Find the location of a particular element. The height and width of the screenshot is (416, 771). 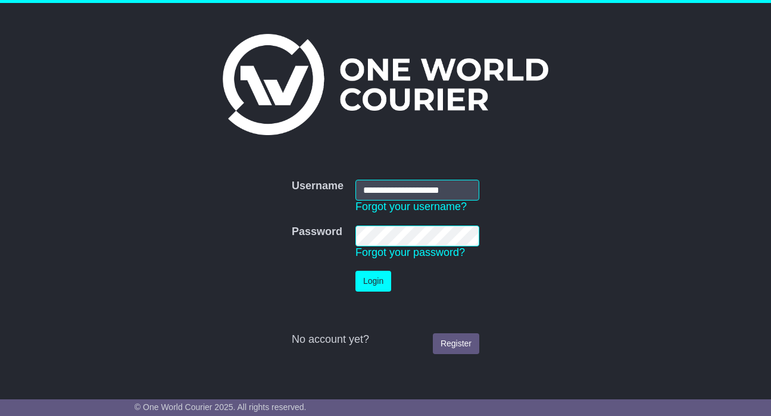

span: © One World Courier 2025. All rights reserved. is located at coordinates (220, 407).